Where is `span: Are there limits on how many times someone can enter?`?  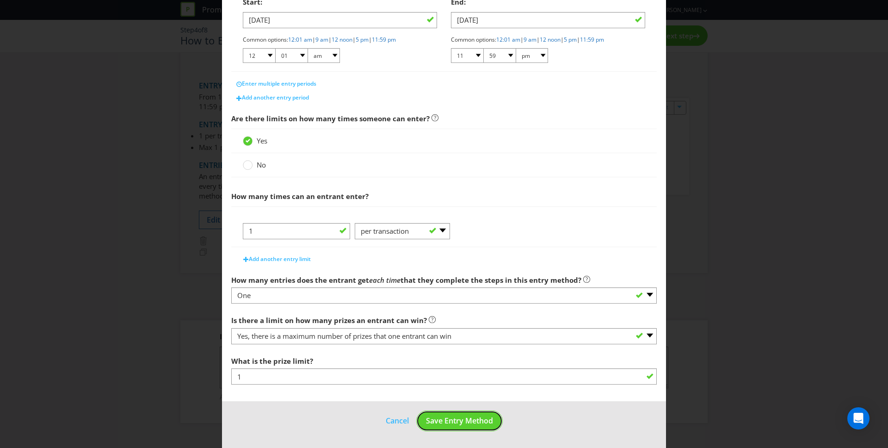
span: Are there limits on how many times someone can enter? is located at coordinates (330, 118).